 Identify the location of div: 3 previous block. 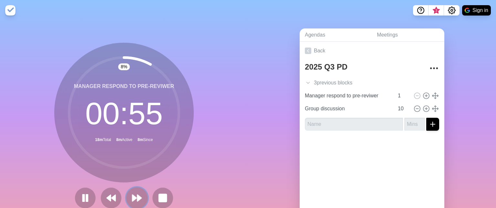
(372, 83).